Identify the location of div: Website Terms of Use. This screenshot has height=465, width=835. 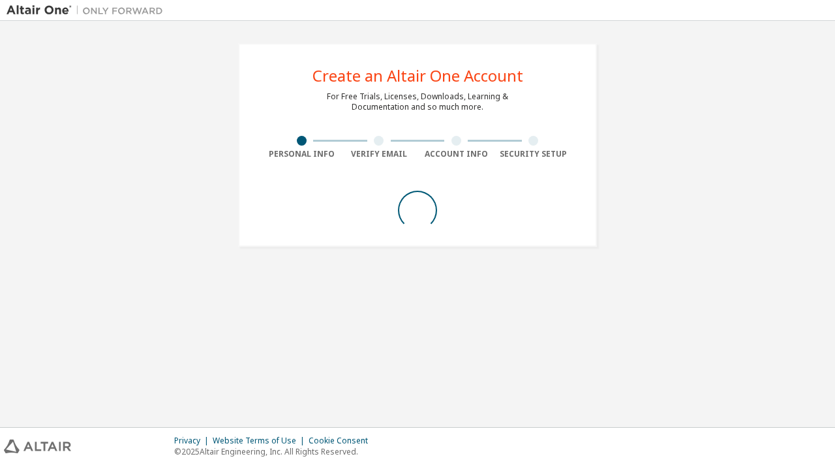
(260, 441).